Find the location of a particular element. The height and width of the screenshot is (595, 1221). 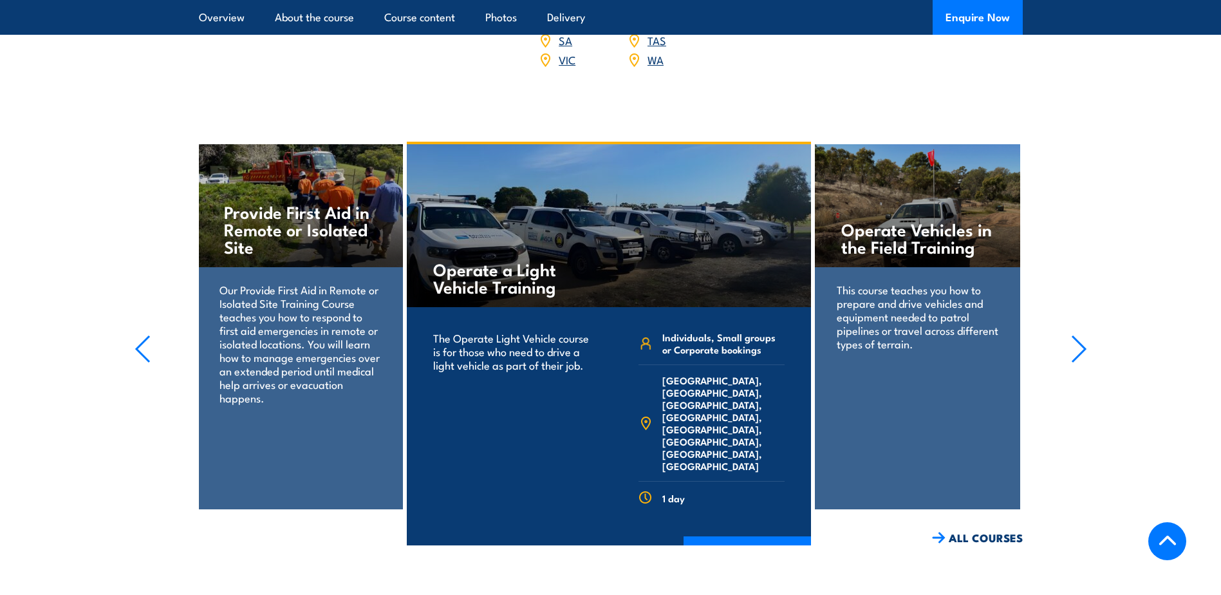

a: ALL COURSES is located at coordinates (977, 537).